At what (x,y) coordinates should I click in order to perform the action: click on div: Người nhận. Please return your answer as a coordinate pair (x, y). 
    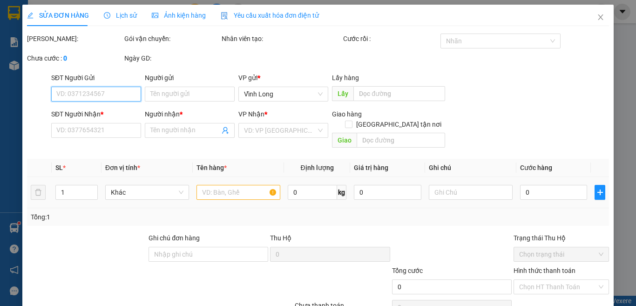
    Looking at the image, I should click on (190, 114).